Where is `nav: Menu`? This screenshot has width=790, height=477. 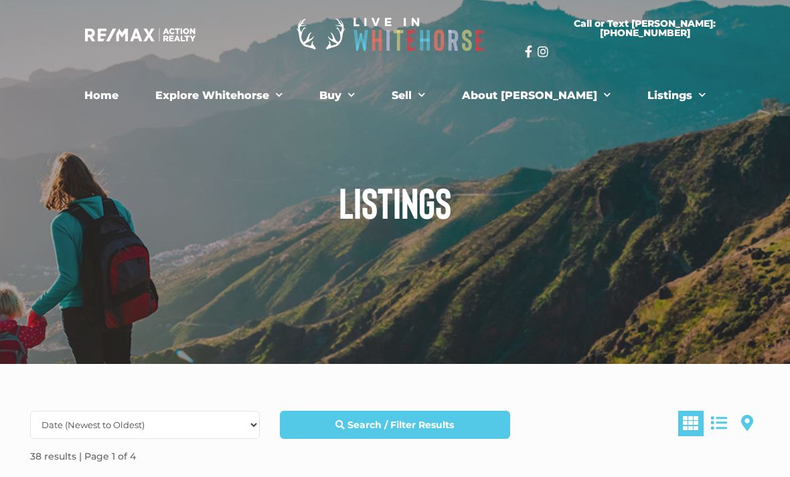
nav: Menu is located at coordinates (395, 96).